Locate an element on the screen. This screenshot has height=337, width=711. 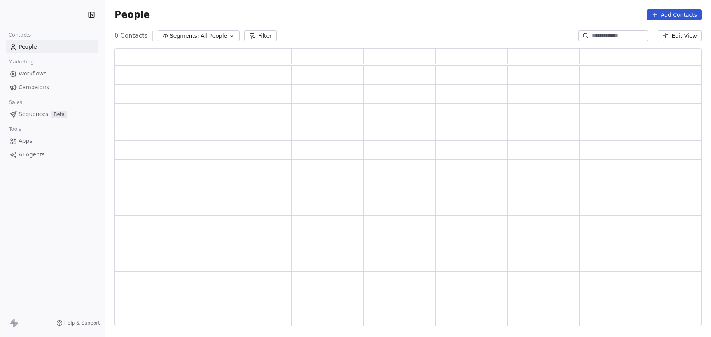
a: Help & Support is located at coordinates (78, 323).